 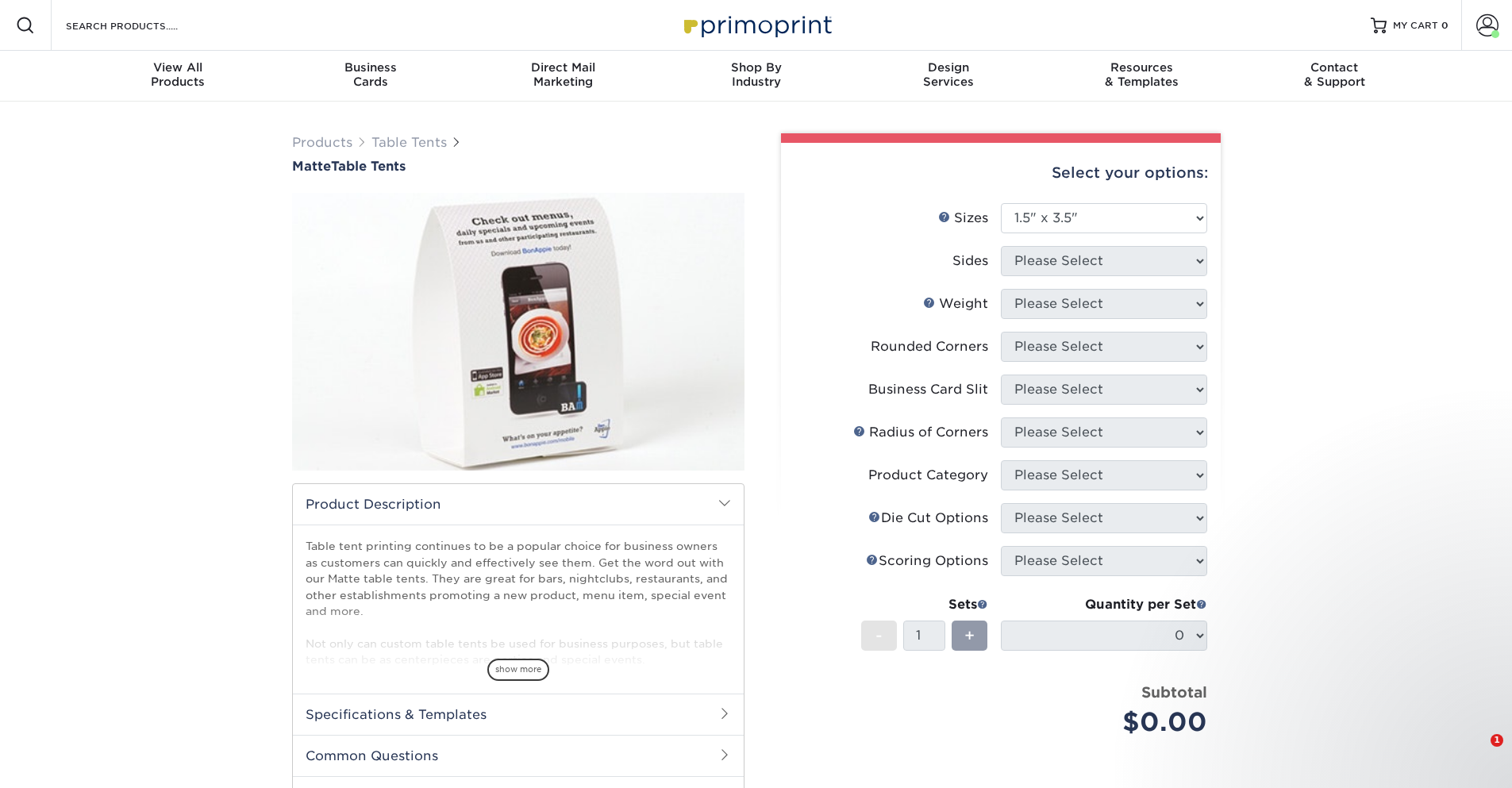 What do you see at coordinates (756, 76) in the screenshot?
I see `a: Shop ByIndustry` at bounding box center [756, 76].